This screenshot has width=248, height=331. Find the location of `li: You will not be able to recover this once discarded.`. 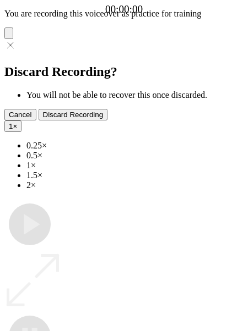

li: You will not be able to recover this once discarded. is located at coordinates (135, 95).